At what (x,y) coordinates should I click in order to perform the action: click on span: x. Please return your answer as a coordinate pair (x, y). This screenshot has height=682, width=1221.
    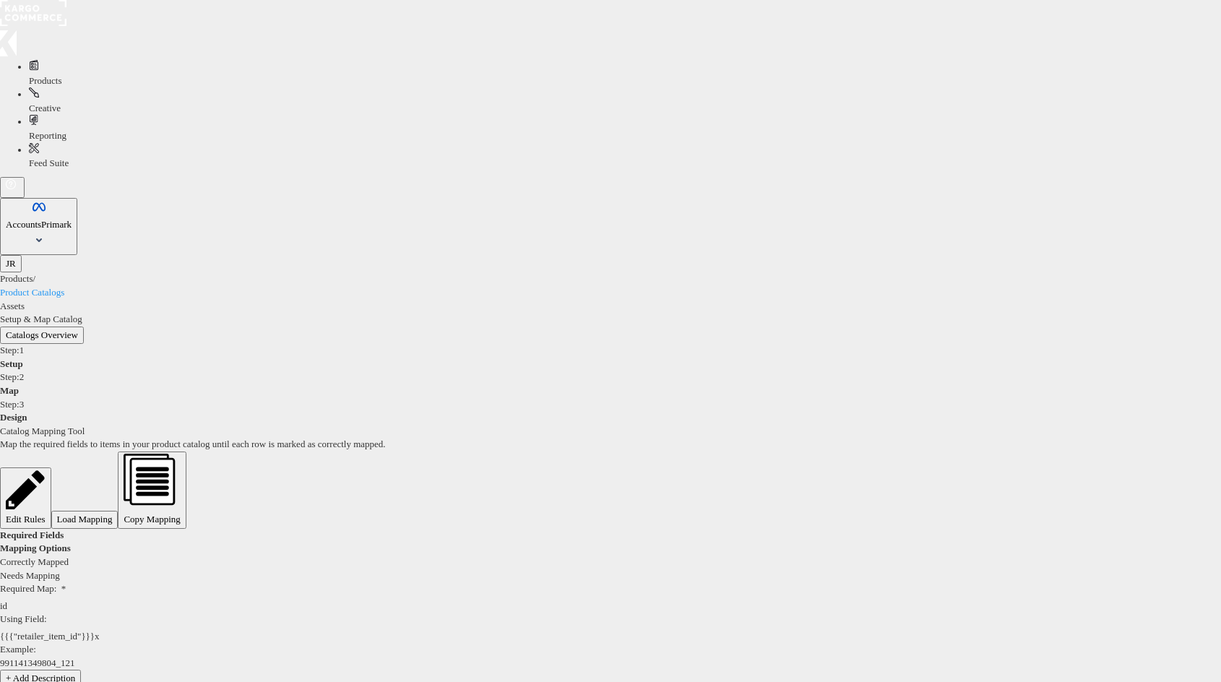
    Looking at the image, I should click on (97, 636).